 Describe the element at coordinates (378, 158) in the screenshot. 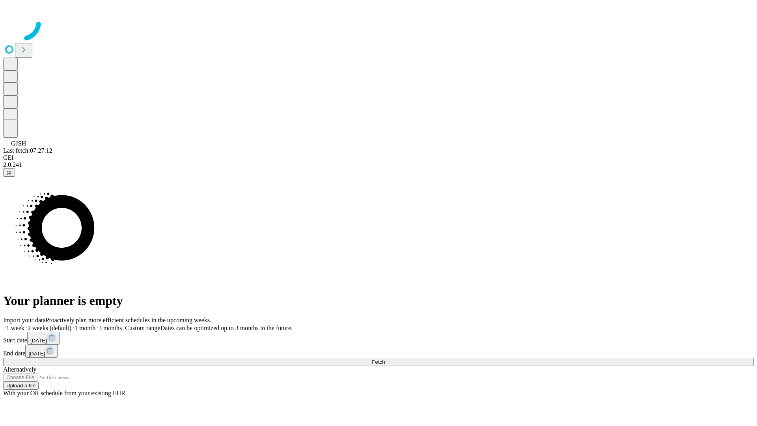

I see `div: GEI` at that location.